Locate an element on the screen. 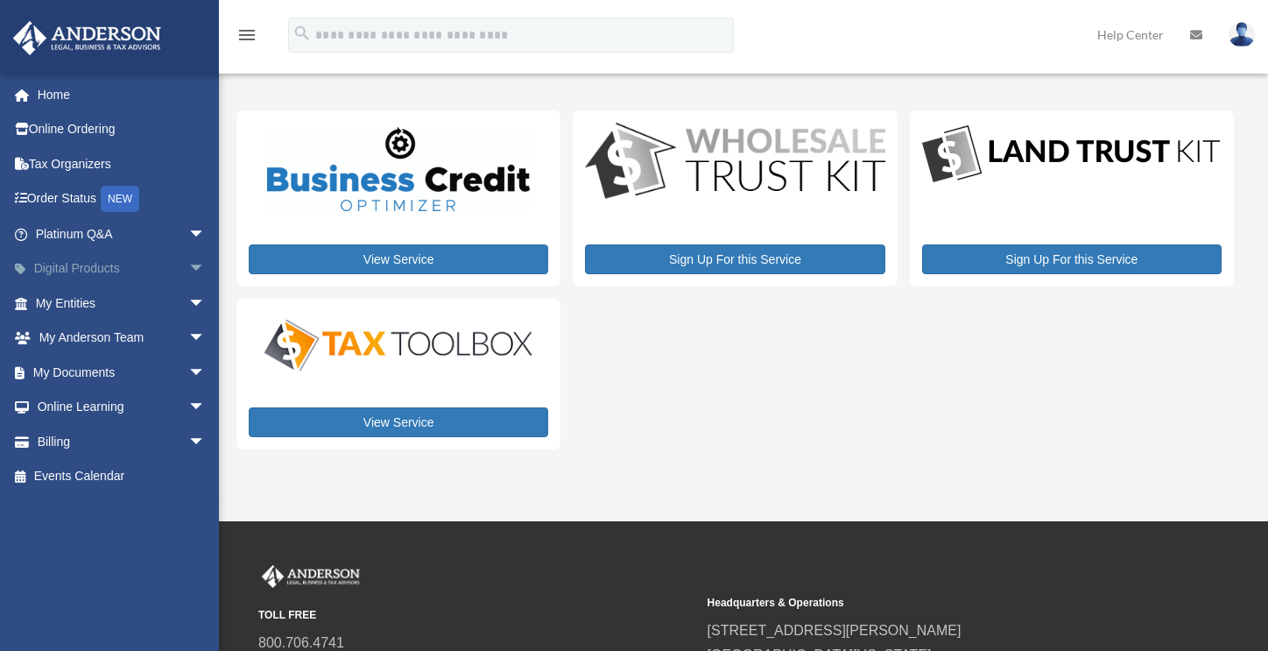  a: Home is located at coordinates (122, 95).